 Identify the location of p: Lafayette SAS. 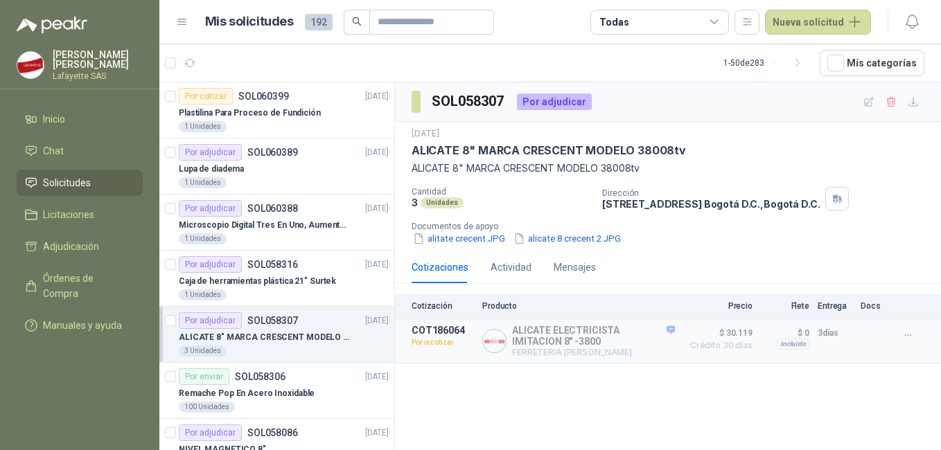
(98, 76).